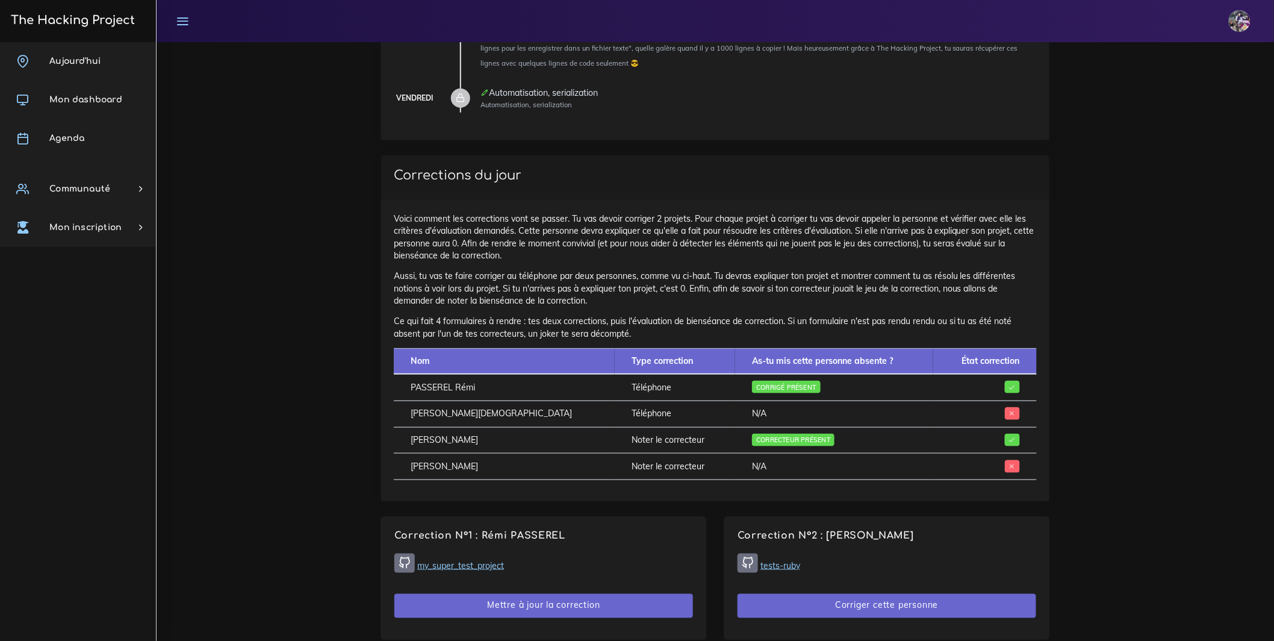 This screenshot has height=641, width=1274. I want to click on span: Mon inscription, so click(86, 227).